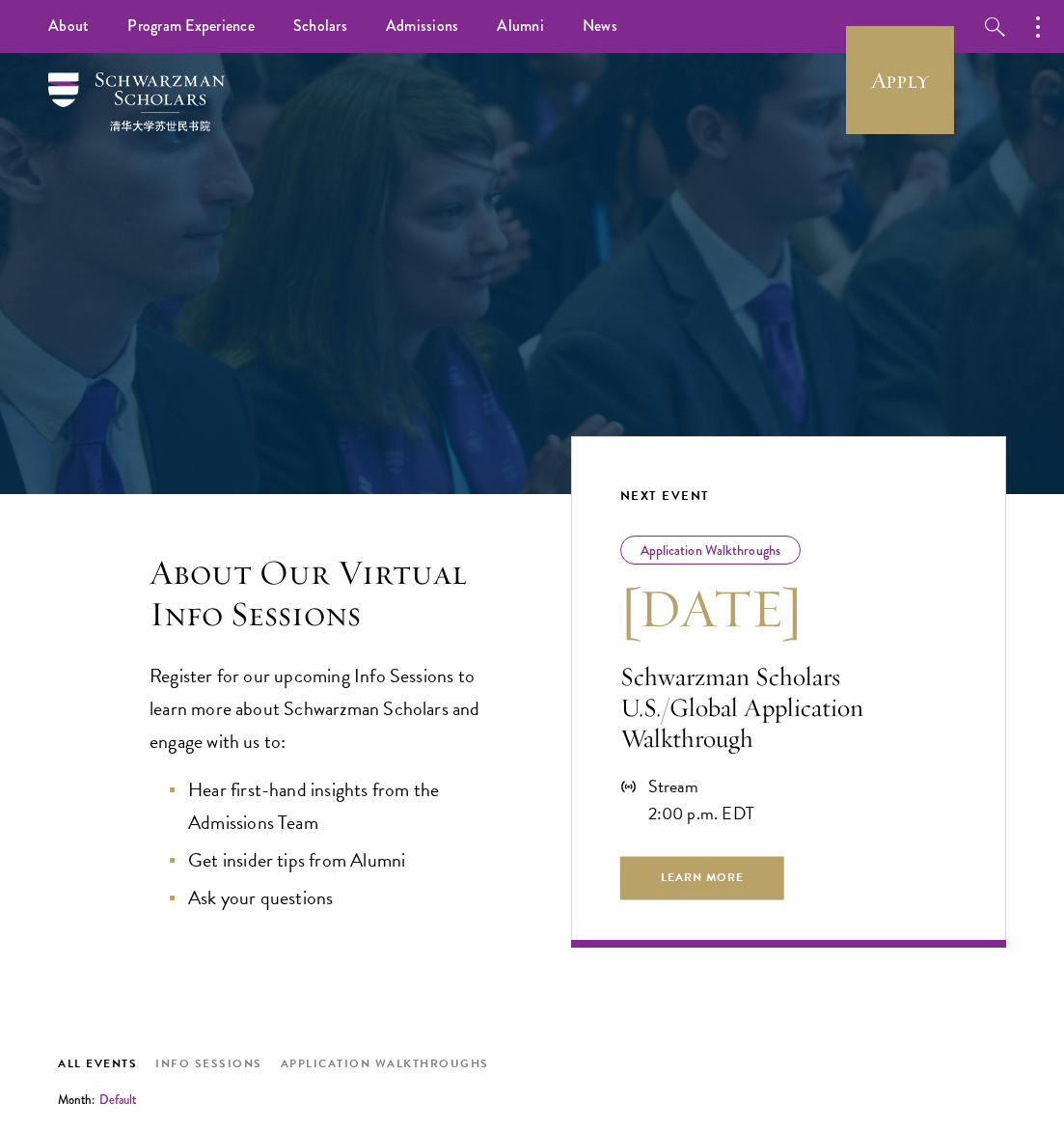 The width and height of the screenshot is (1064, 1131). Describe the element at coordinates (98, 1064) in the screenshot. I see `button: All Events` at that location.